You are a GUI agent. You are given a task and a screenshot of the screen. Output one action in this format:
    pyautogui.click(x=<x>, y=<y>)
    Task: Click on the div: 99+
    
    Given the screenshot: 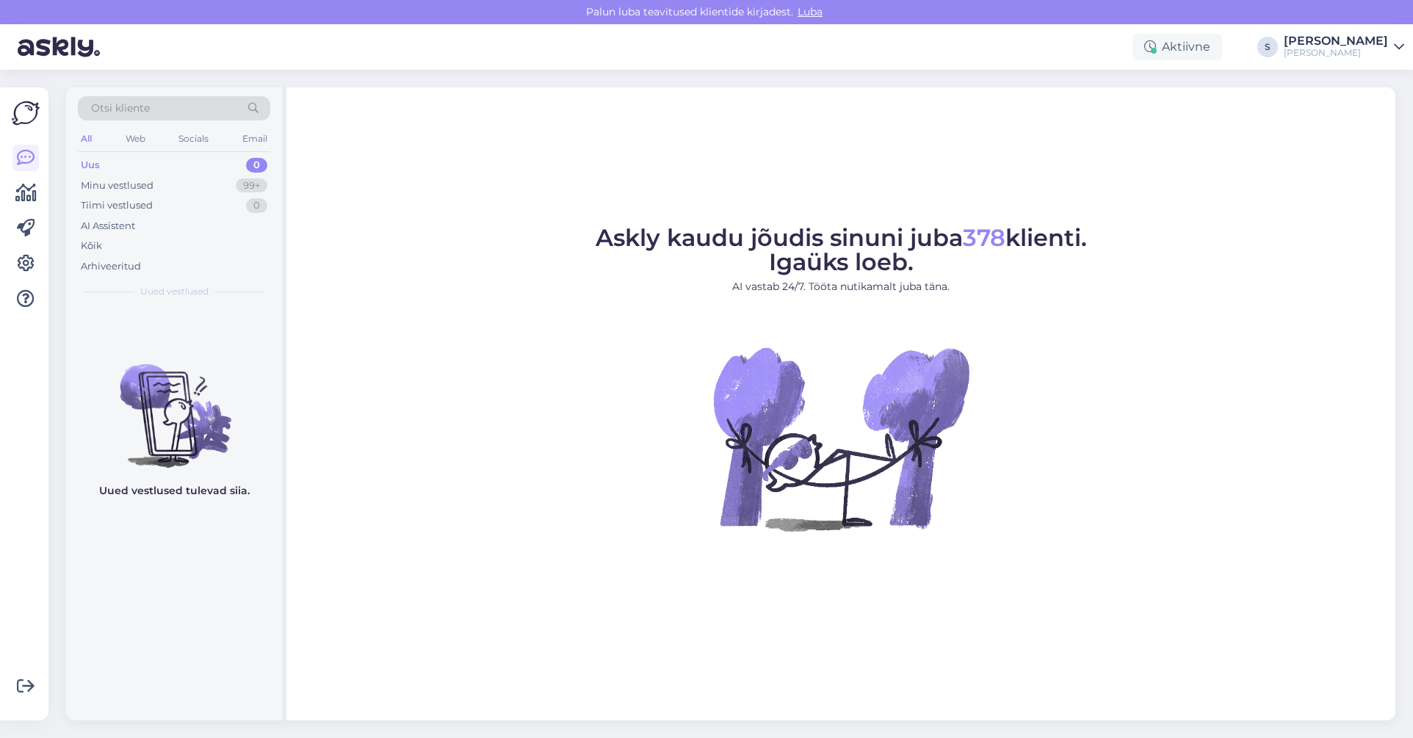 What is the action you would take?
    pyautogui.click(x=251, y=186)
    